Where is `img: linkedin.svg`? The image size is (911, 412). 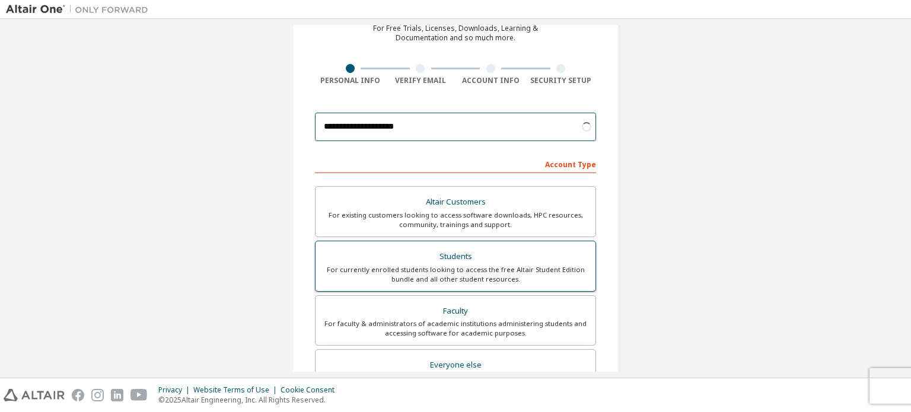
img: linkedin.svg is located at coordinates (117, 395).